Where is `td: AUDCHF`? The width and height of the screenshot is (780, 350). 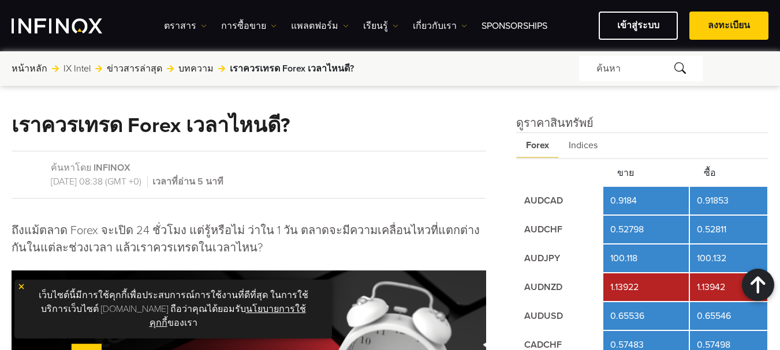
td: AUDCHF is located at coordinates (559, 230).